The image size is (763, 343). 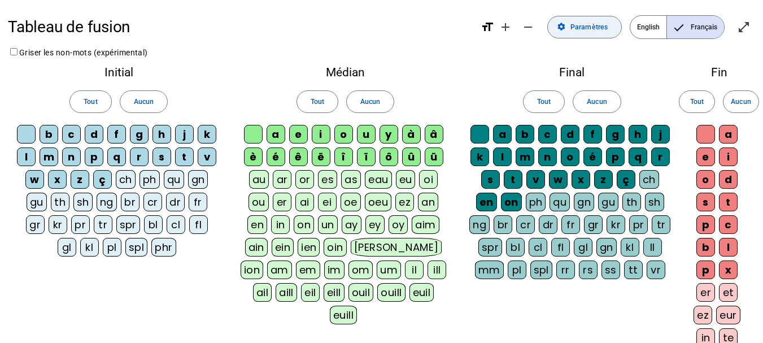 What do you see at coordinates (366, 157) in the screenshot?
I see `div: ï` at bounding box center [366, 157].